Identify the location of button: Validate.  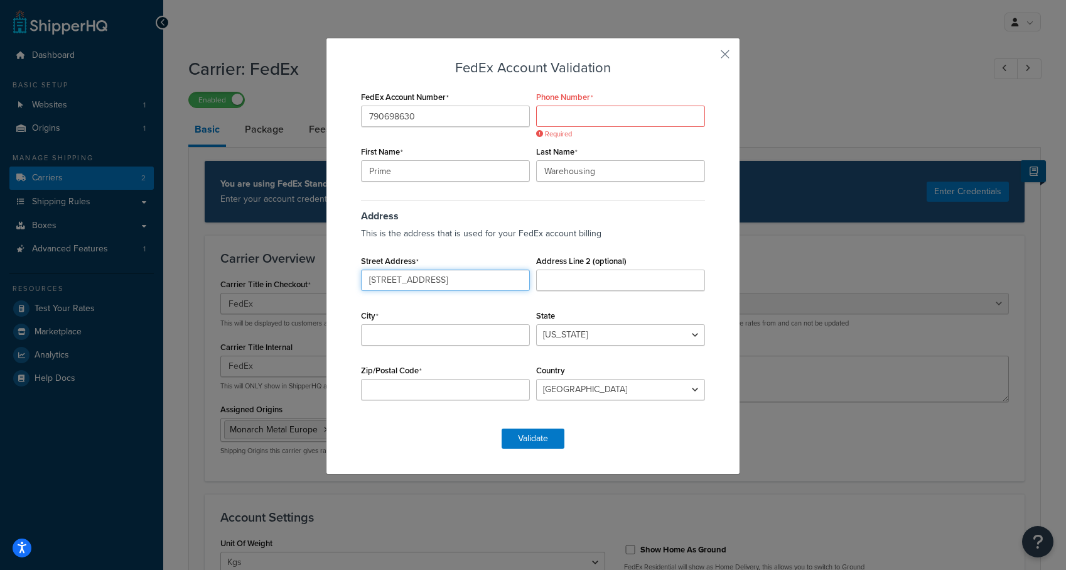
(533, 438).